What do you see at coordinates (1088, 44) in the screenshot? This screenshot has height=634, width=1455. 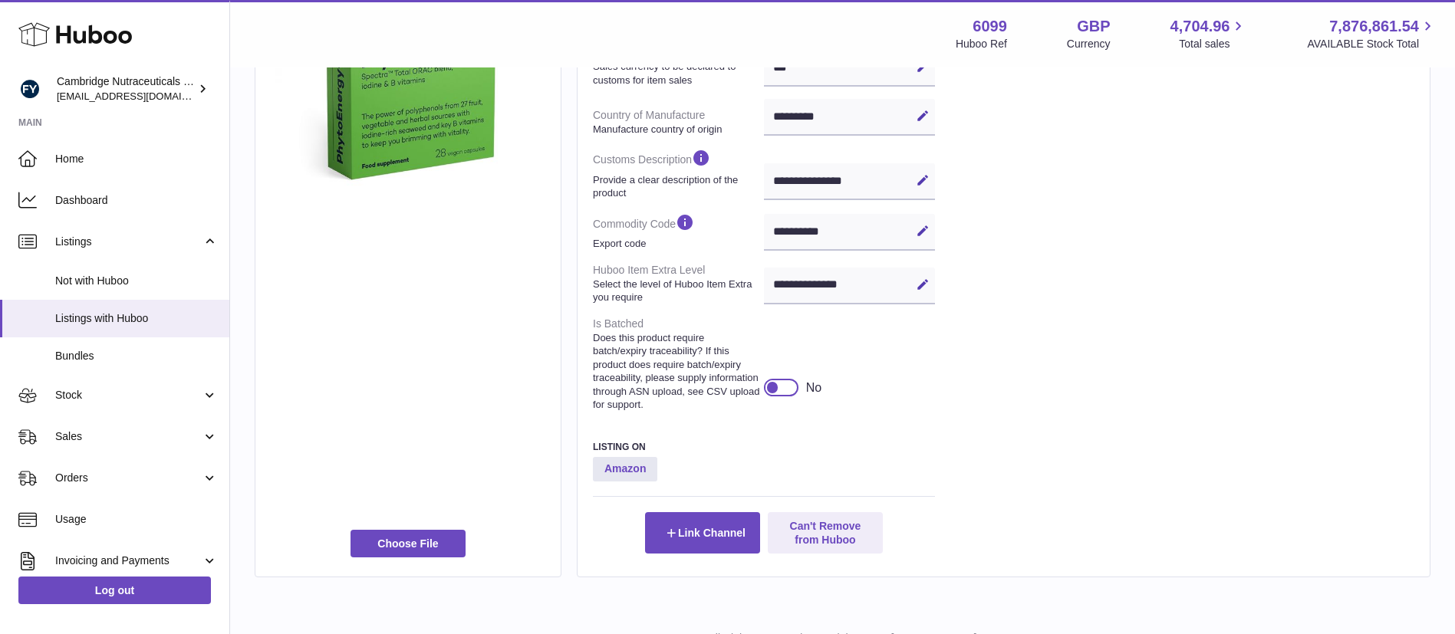 I see `div: Currency` at bounding box center [1088, 44].